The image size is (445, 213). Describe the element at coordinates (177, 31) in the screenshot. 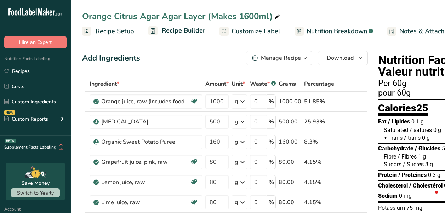

I see `a: Recipe Builder` at that location.